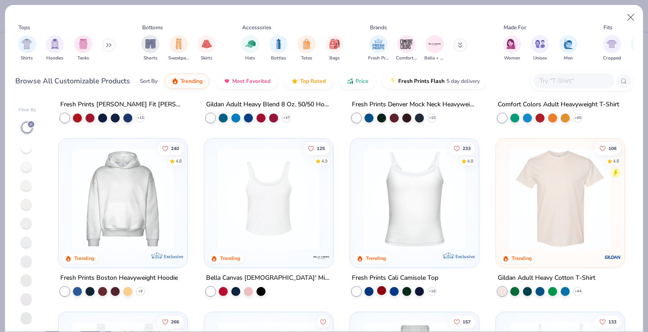 The image size is (648, 332). I want to click on span: Comfort Colors, so click(406, 58).